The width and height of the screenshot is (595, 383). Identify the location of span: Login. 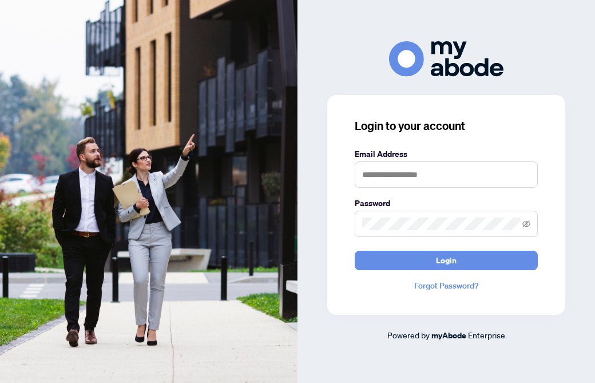
(446, 260).